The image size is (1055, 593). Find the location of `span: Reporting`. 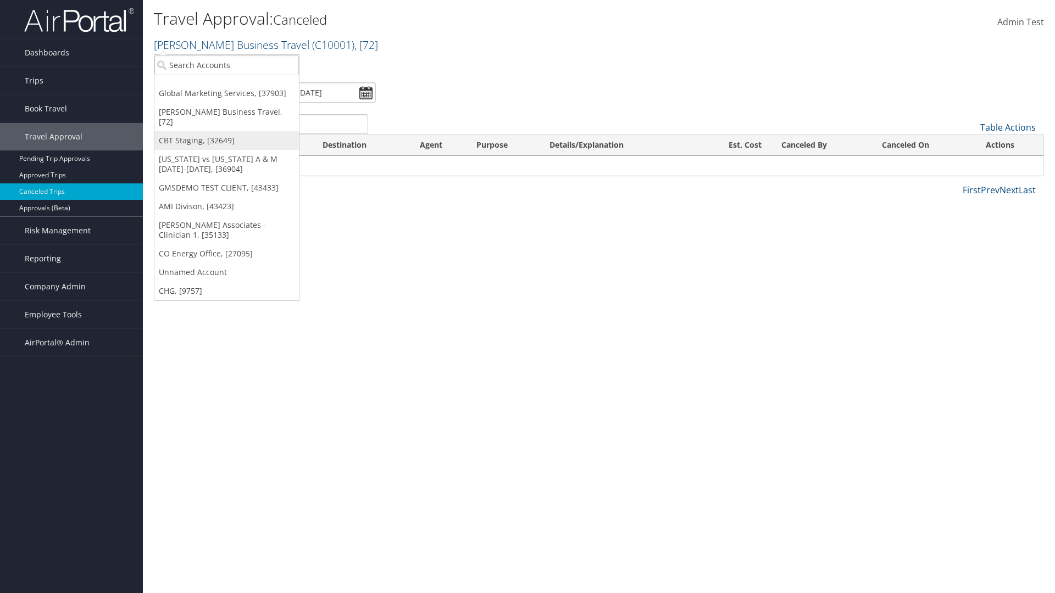

span: Reporting is located at coordinates (43, 259).